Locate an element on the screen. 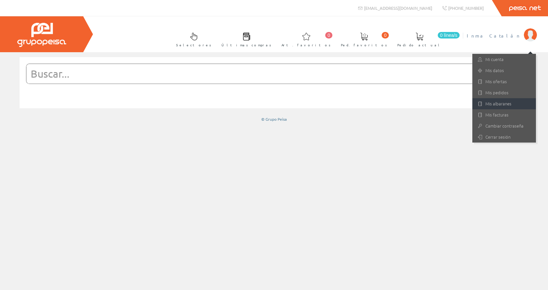 The height and width of the screenshot is (290, 548). a: Mi cuenta is located at coordinates (504, 59).